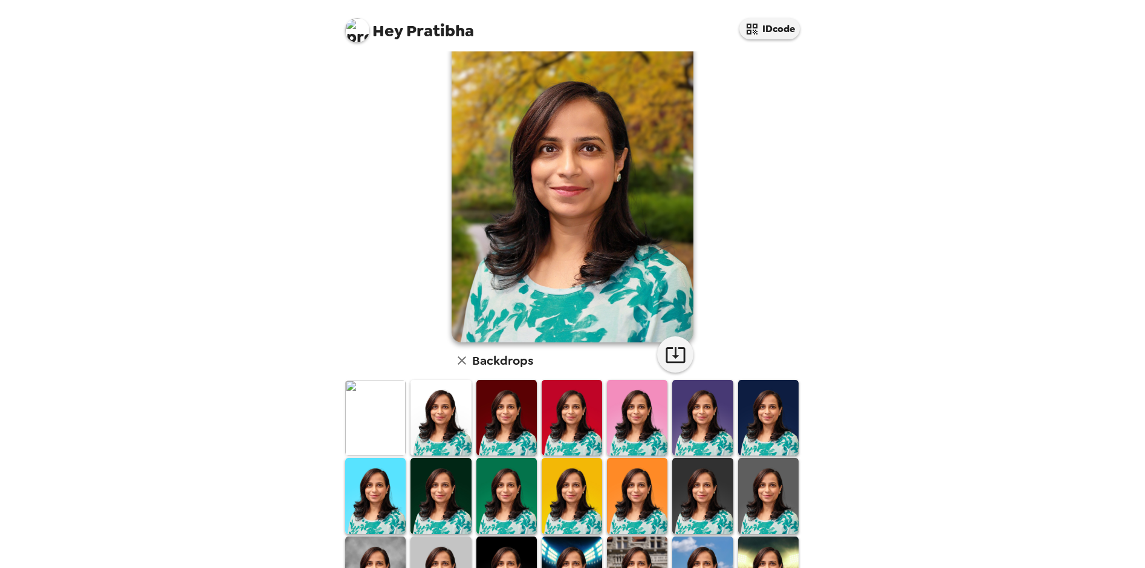 Image resolution: width=1145 pixels, height=568 pixels. What do you see at coordinates (503, 360) in the screenshot?
I see `h6: Backdrops` at bounding box center [503, 360].